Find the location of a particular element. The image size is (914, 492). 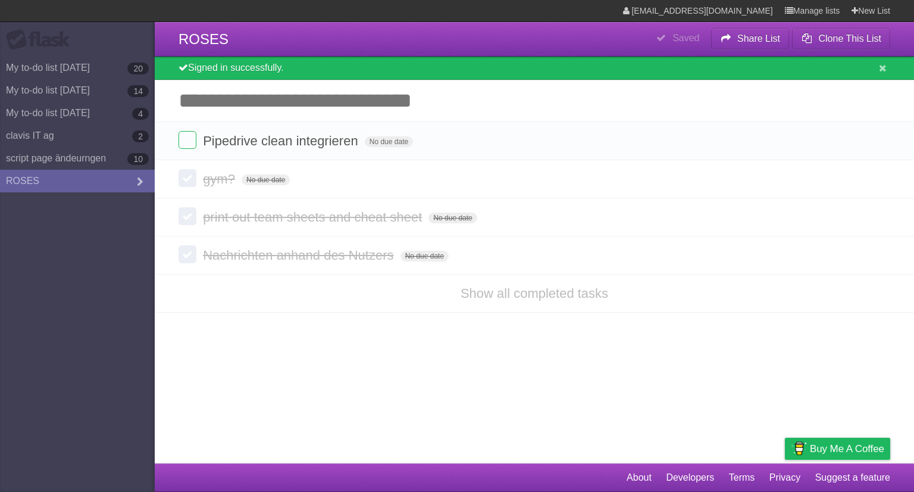

a: Terms is located at coordinates (742, 477).